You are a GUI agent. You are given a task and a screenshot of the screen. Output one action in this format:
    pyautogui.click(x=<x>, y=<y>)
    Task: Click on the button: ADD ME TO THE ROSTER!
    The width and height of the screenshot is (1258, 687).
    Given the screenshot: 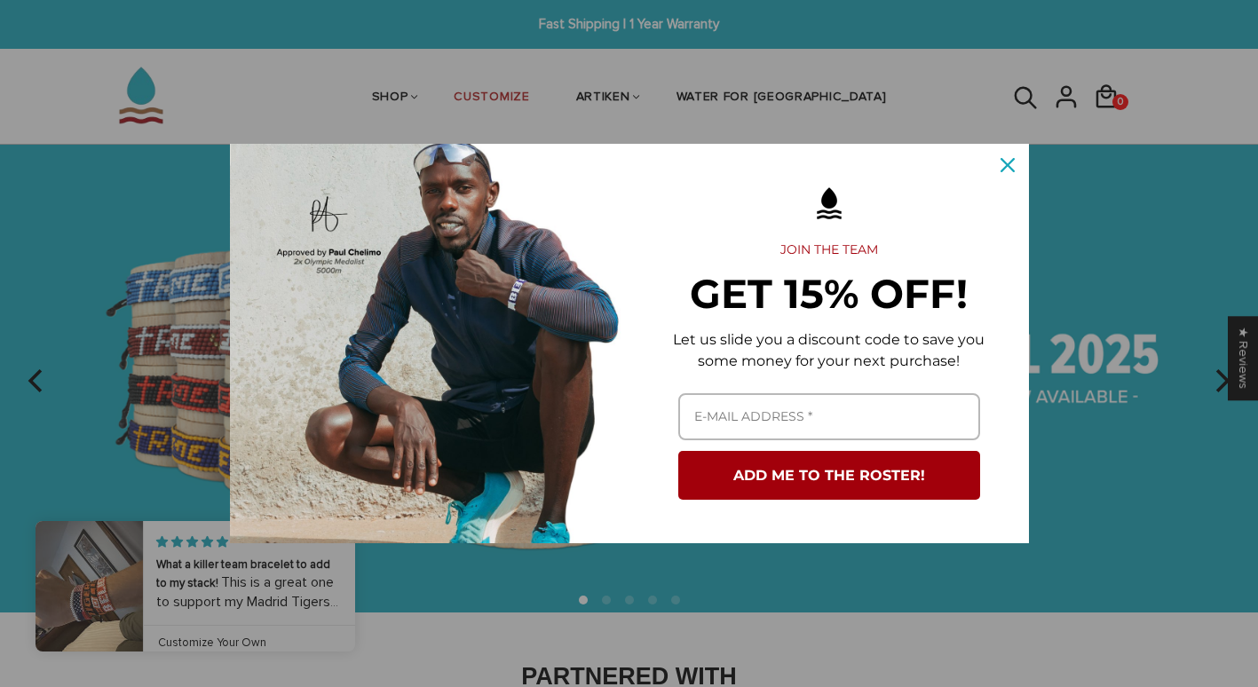 What is the action you would take?
    pyautogui.click(x=829, y=475)
    